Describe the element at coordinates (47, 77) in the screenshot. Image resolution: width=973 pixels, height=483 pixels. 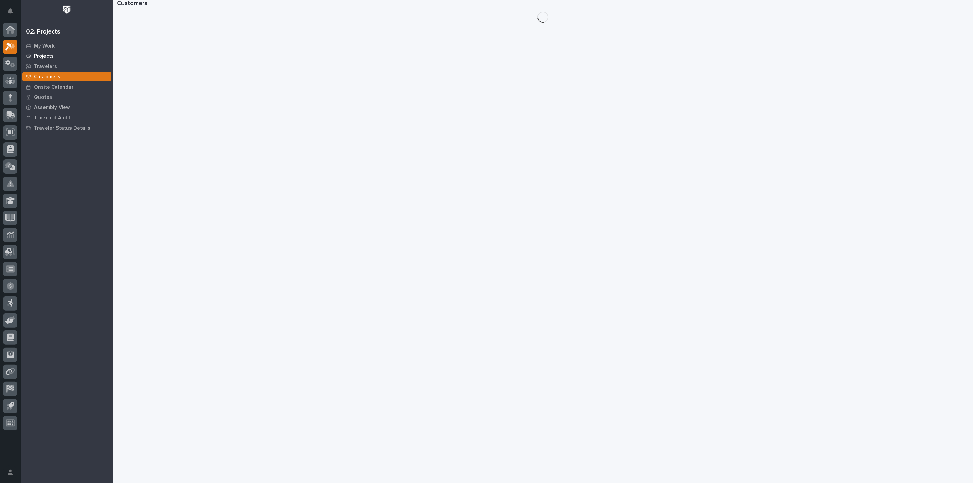
I see `p: Customers` at that location.